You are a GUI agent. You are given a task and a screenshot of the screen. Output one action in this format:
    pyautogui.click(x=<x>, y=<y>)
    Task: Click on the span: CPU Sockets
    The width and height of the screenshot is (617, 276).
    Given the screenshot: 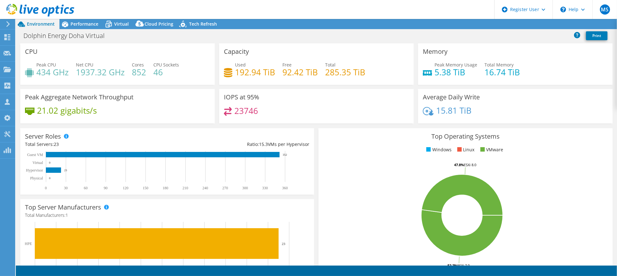 What is the action you would take?
    pyautogui.click(x=166, y=65)
    